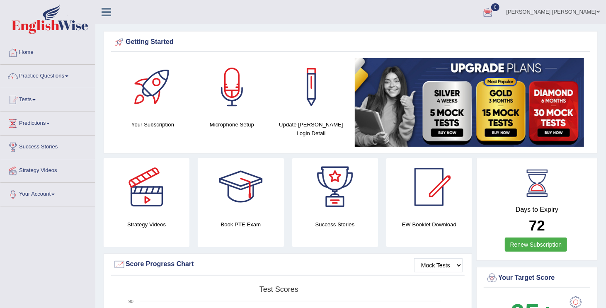 The height and width of the screenshot is (308, 606). What do you see at coordinates (48, 99) in the screenshot?
I see `a: Tests` at bounding box center [48, 99].